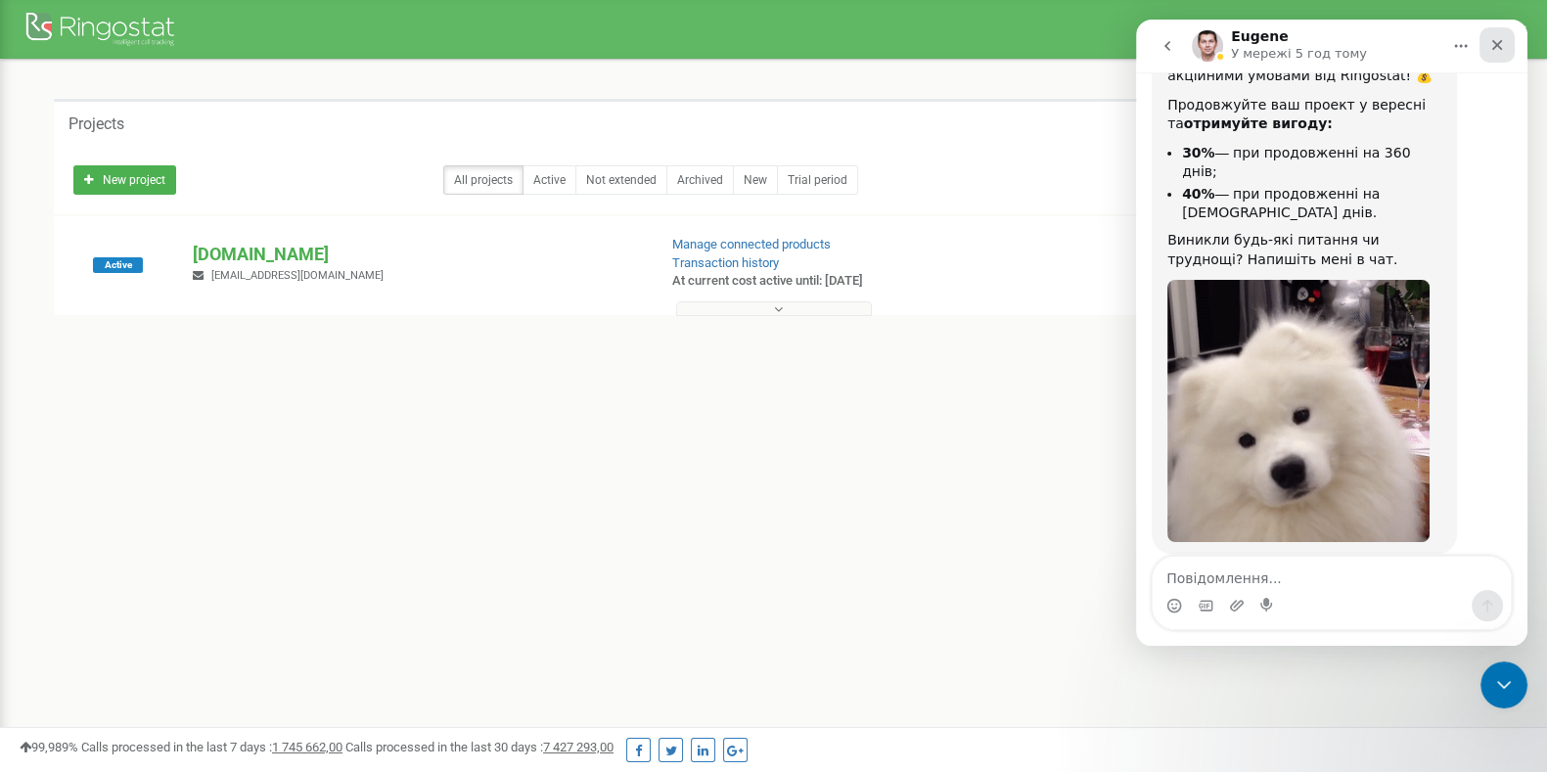 The image size is (1547, 772). What do you see at coordinates (175, 142) in the screenshot?
I see `li: ― при продовженні на 360 днів;` at bounding box center [175, 142].